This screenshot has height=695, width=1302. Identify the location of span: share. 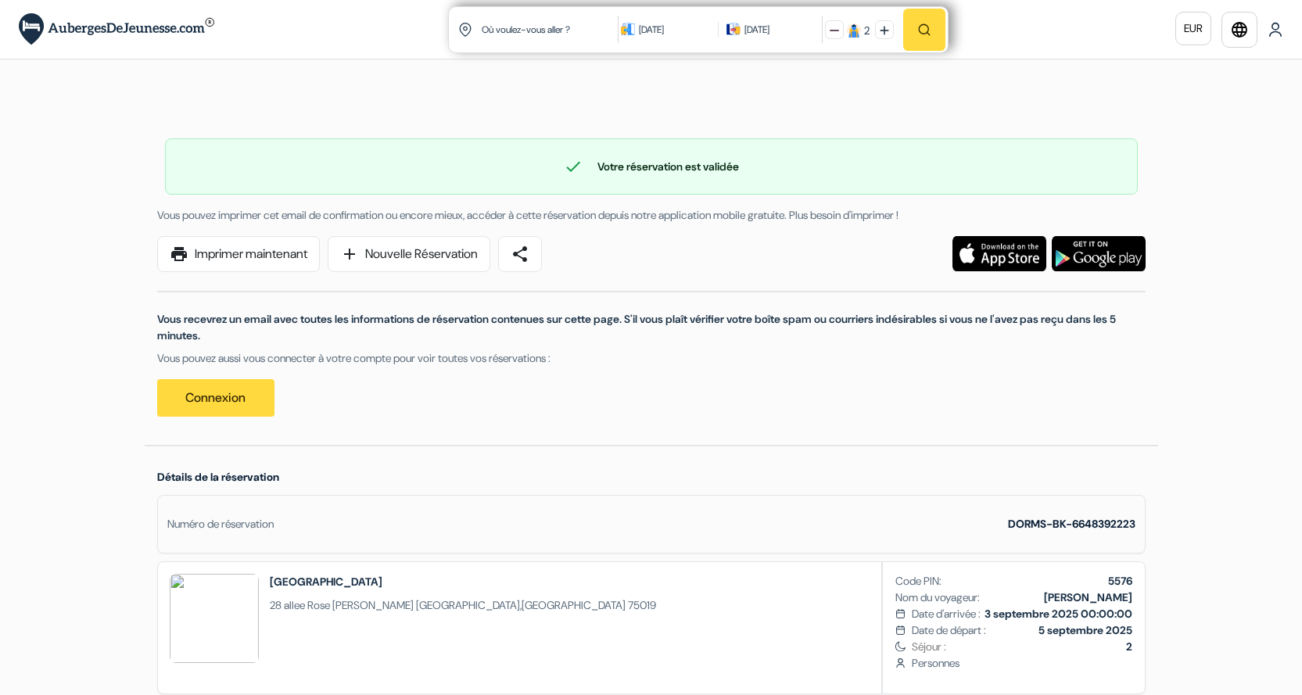
(520, 254).